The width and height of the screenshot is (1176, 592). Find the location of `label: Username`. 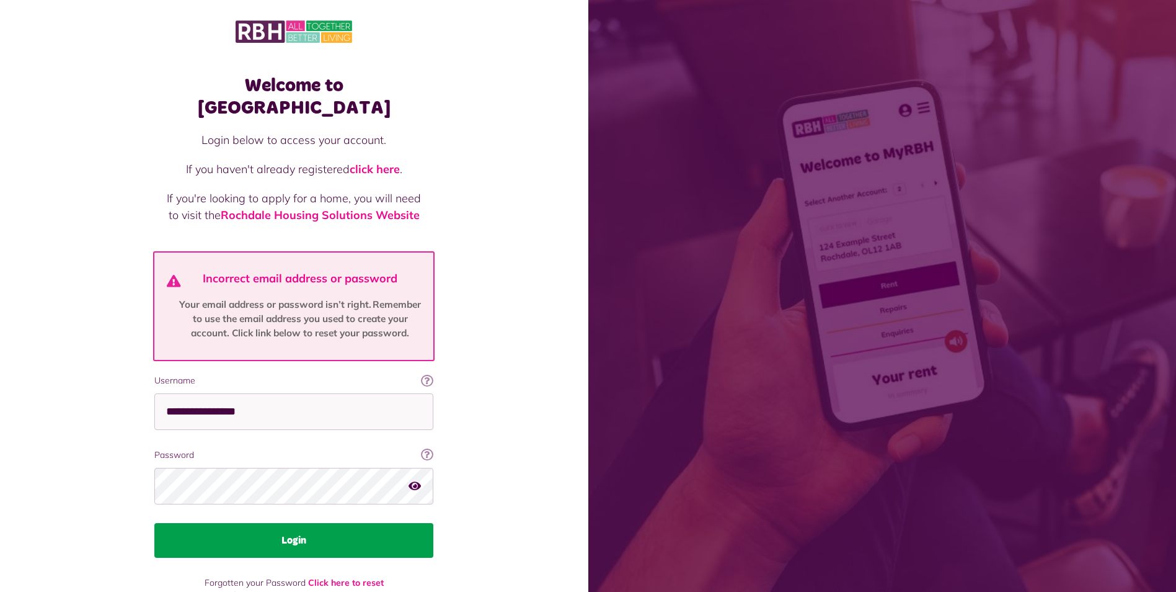

label: Username is located at coordinates (294, 380).